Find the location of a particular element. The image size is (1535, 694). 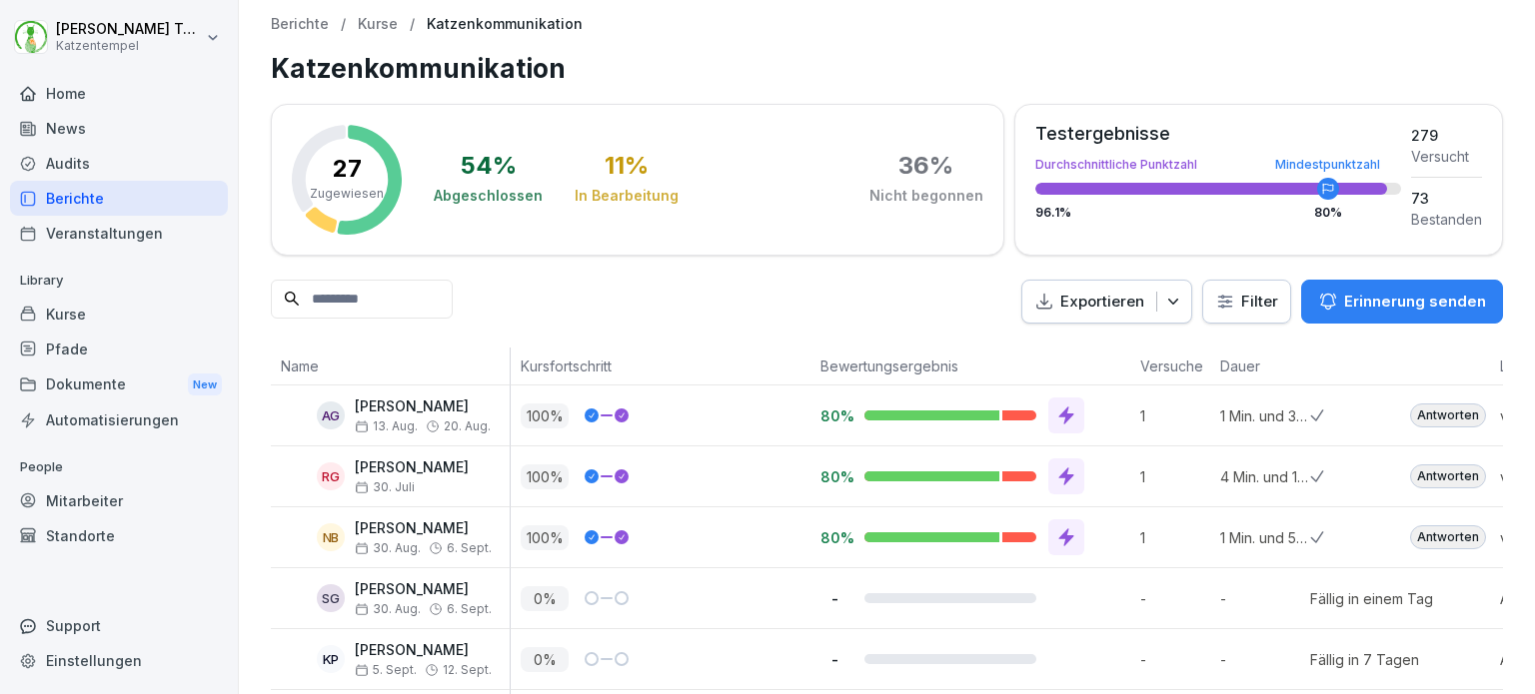

p: Katzenkommunikation is located at coordinates (505, 24).